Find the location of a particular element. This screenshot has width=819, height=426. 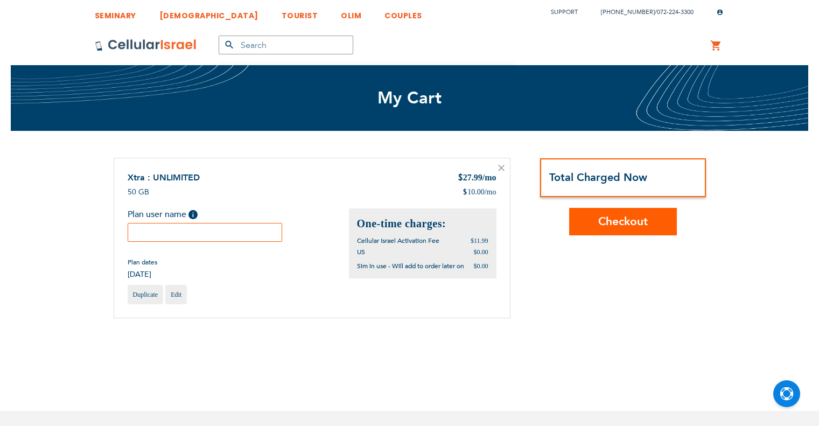

input: Search is located at coordinates (286, 45).